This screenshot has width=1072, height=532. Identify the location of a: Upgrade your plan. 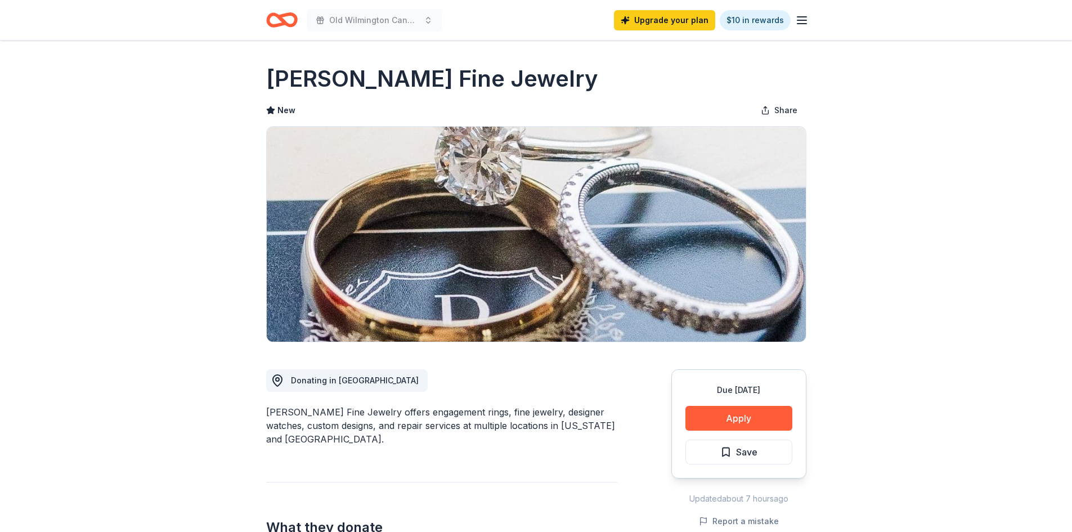
(665, 20).